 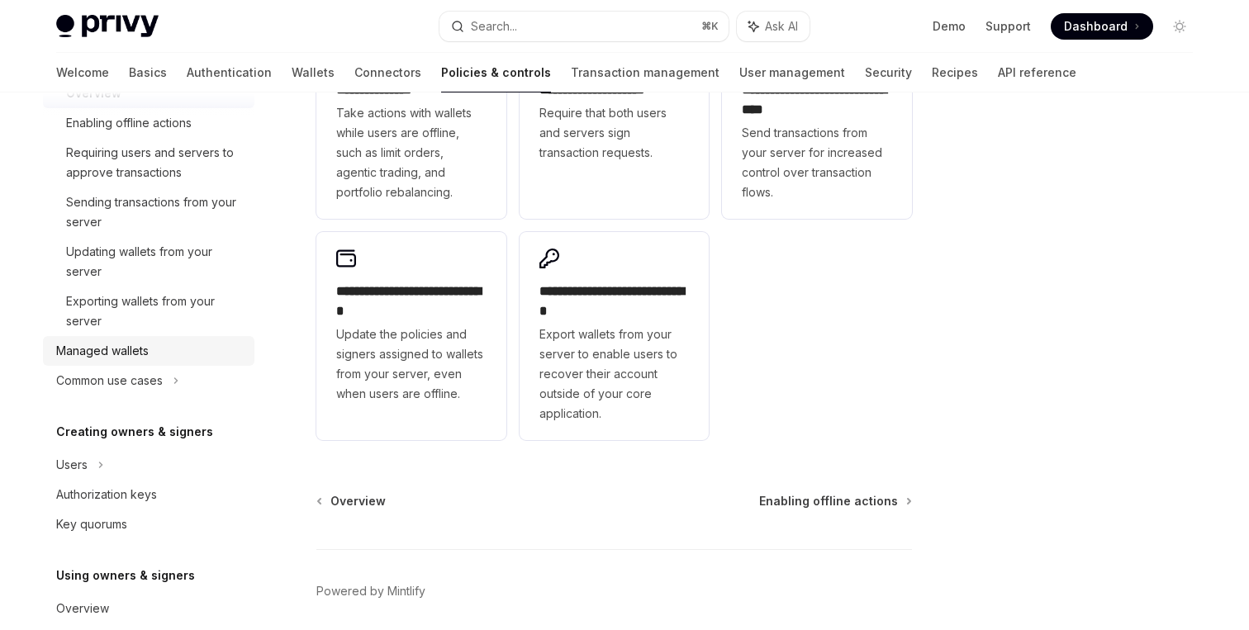 I want to click on a: Exporting wallets from your server, so click(x=149, y=311).